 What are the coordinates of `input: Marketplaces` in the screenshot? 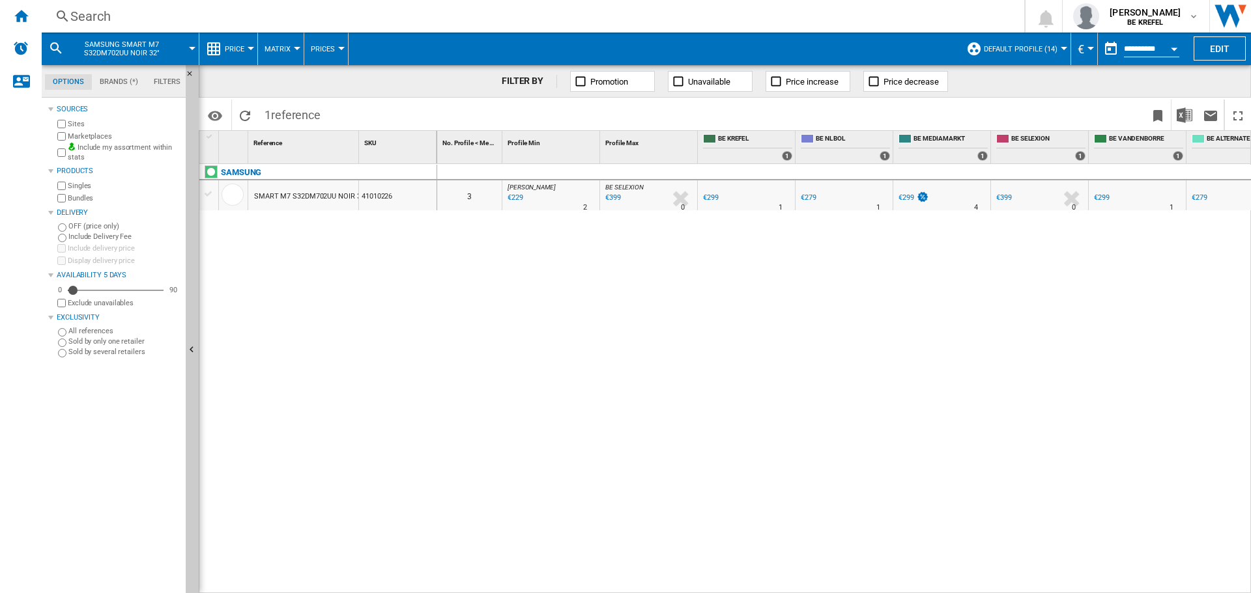 It's located at (61, 136).